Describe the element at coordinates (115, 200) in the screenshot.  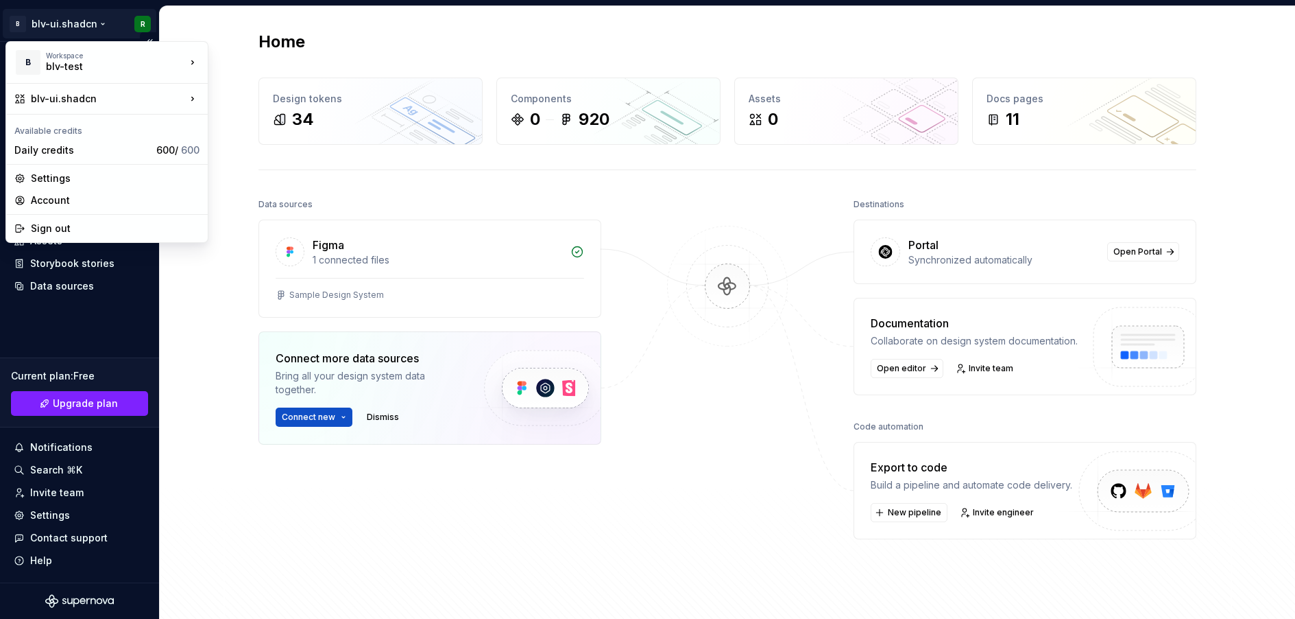
I see `div: Account` at that location.